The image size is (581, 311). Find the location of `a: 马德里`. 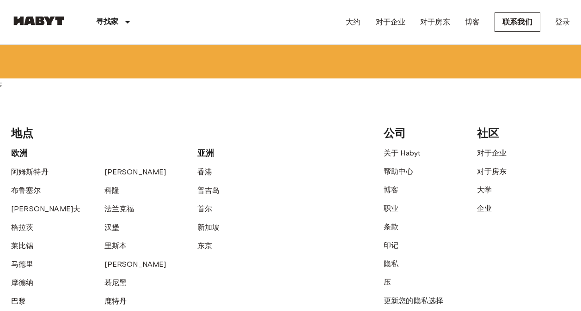

a: 马德里 is located at coordinates (22, 264).